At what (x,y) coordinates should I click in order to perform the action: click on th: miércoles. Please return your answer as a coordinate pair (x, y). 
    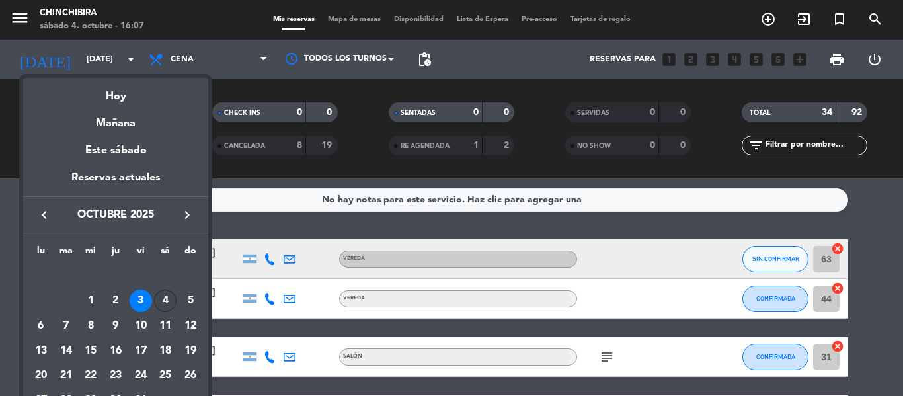
    Looking at the image, I should click on (91, 253).